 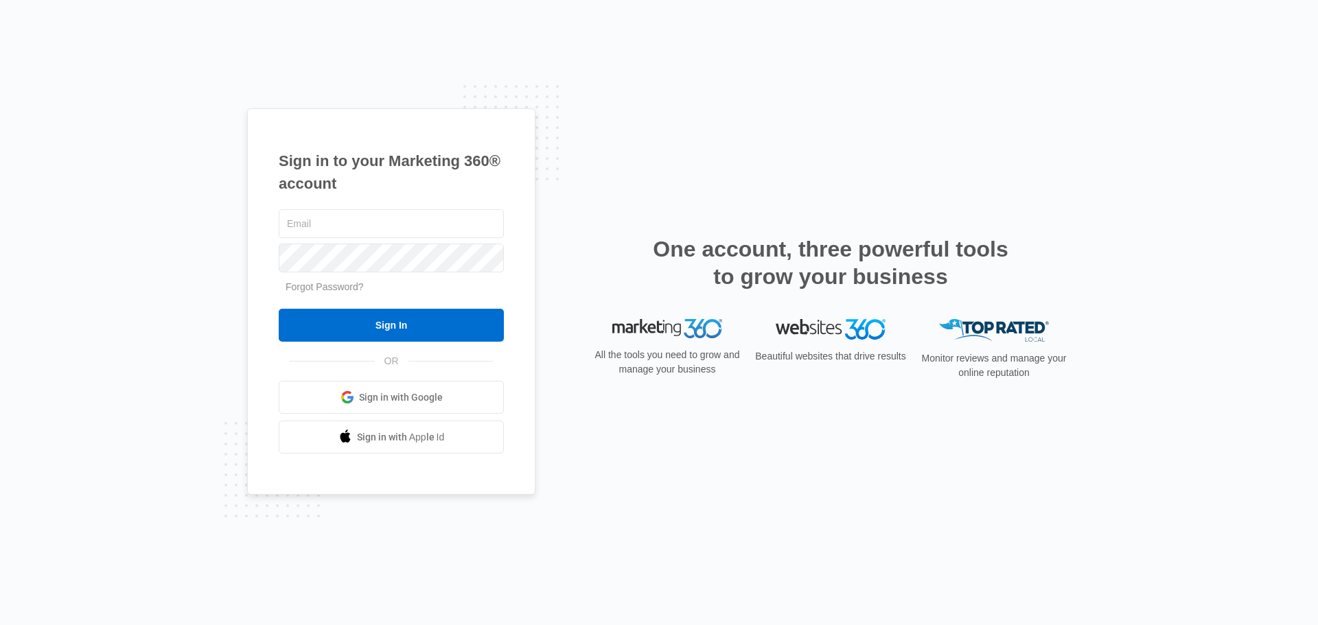 What do you see at coordinates (994, 366) in the screenshot?
I see `p: Monitor reviews and manage your online reputation` at bounding box center [994, 366].